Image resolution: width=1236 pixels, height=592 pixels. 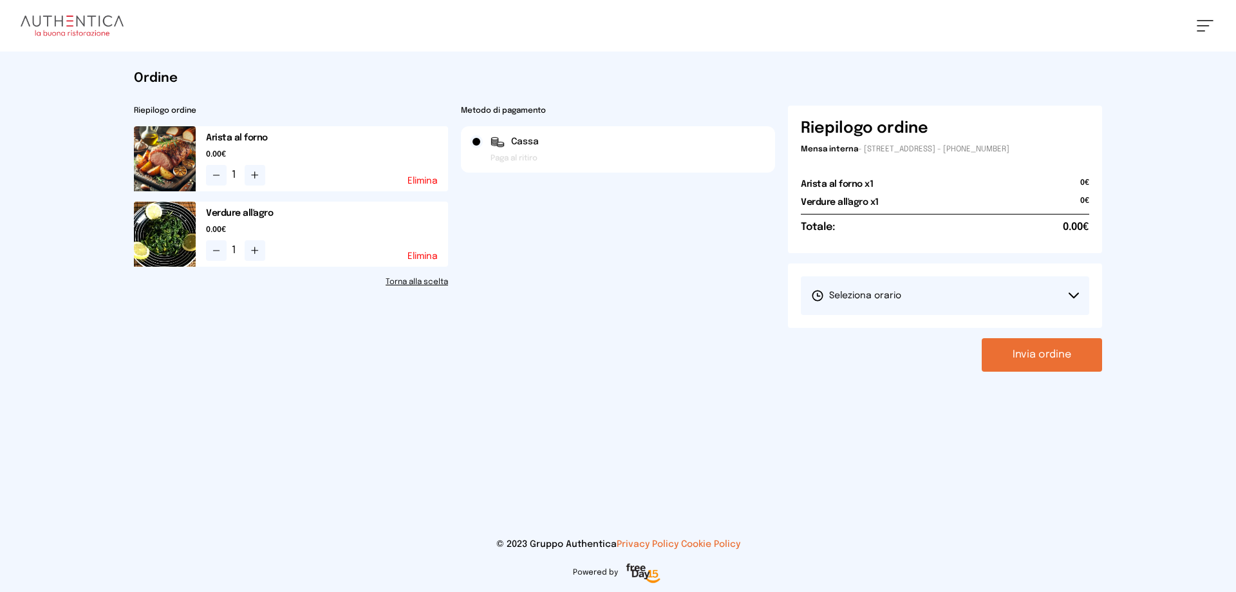 I want to click on h2: Arista al forno, so click(x=327, y=138).